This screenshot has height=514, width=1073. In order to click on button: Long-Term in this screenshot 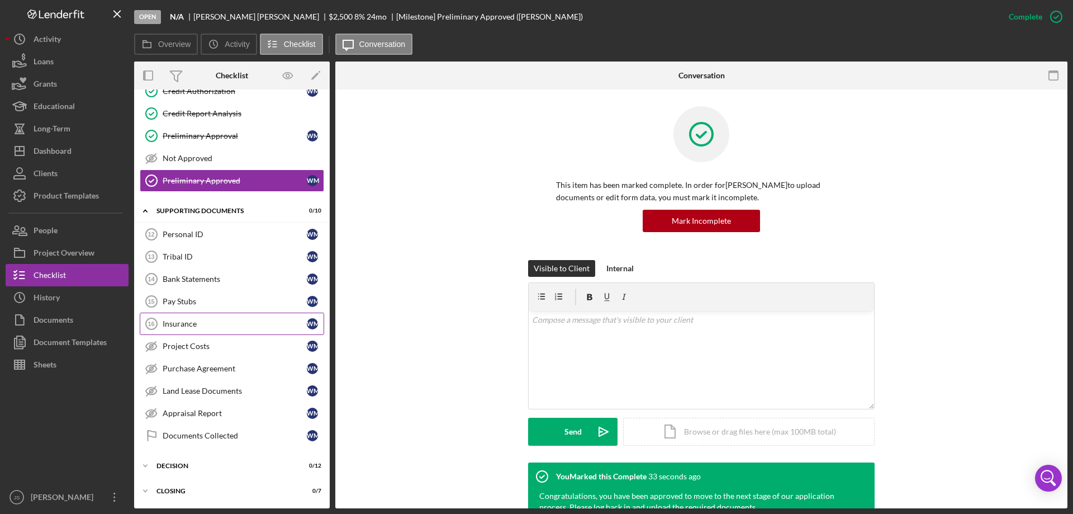, I will do `click(67, 129)`.